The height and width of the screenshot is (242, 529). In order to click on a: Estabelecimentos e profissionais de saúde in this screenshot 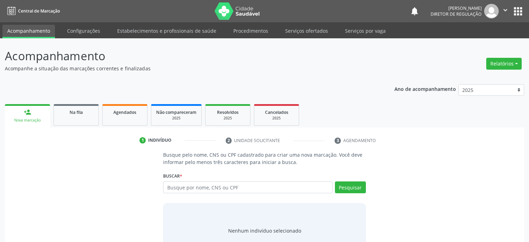, I will do `click(167, 31)`.